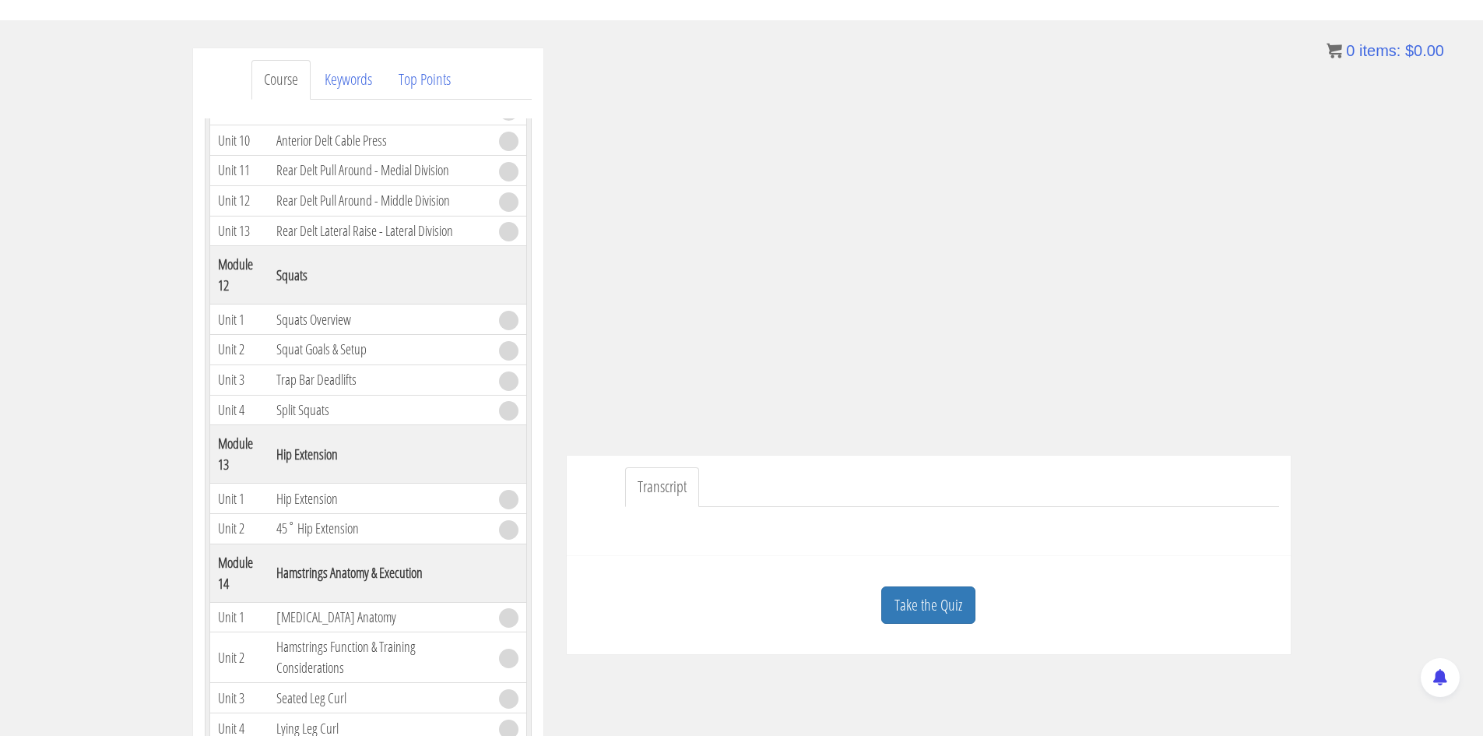  I want to click on a: Take the Quiz, so click(928, 605).